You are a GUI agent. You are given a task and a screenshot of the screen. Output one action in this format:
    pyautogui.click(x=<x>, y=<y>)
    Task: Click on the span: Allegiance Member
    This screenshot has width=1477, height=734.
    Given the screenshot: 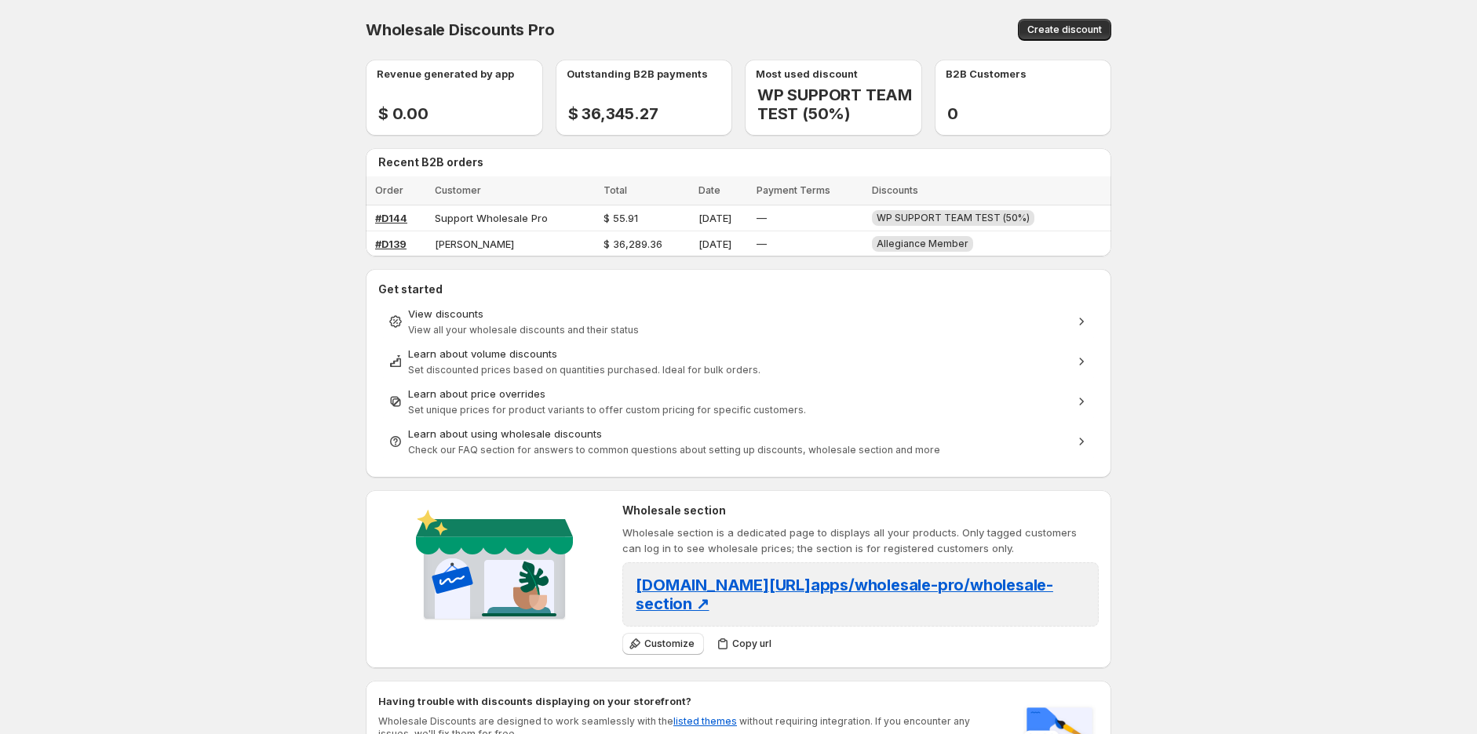 What is the action you would take?
    pyautogui.click(x=922, y=243)
    